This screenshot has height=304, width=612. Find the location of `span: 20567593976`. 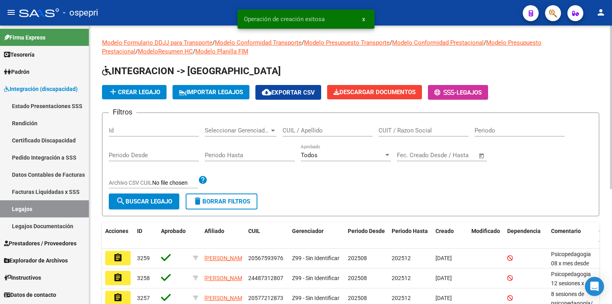

span: 20567593976 is located at coordinates (266, 258).